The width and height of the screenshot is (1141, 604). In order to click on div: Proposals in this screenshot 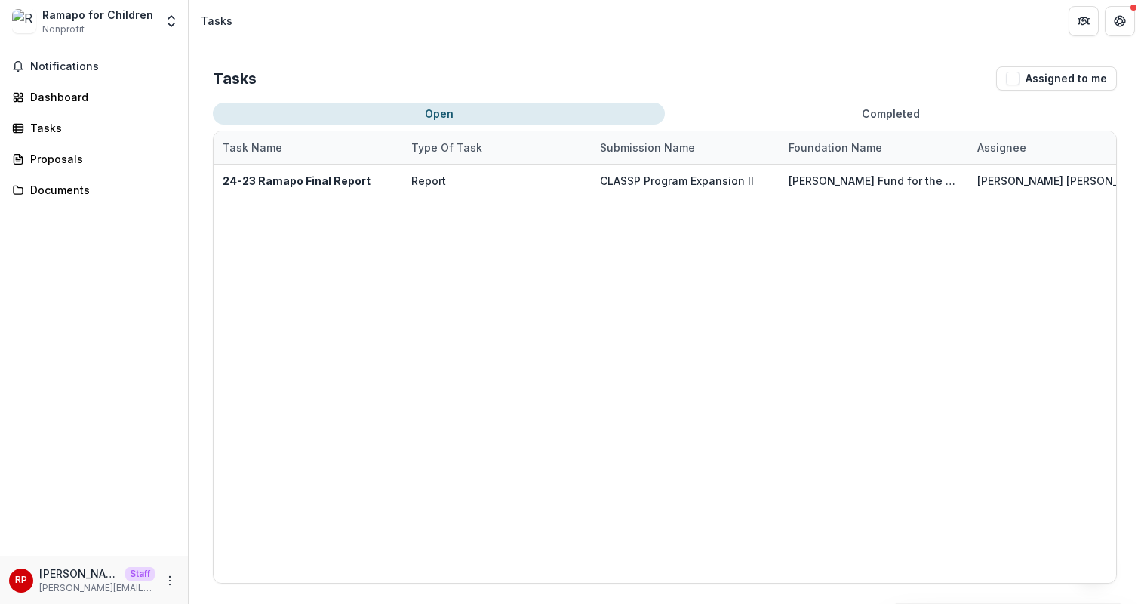, I will do `click(100, 158)`.